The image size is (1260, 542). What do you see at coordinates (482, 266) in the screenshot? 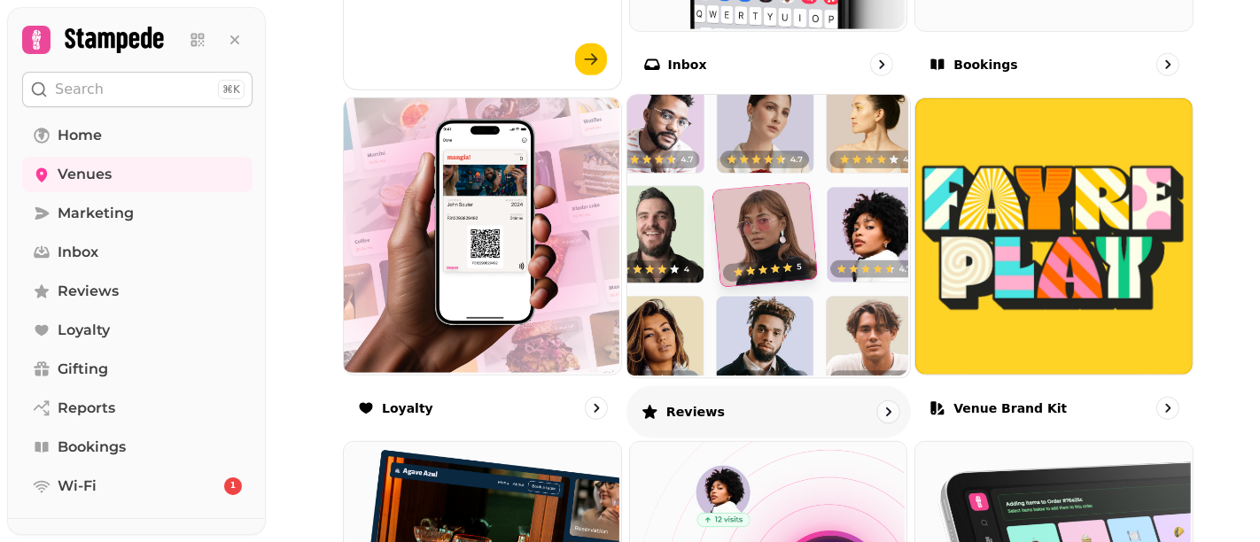
I see `a: LoyaltyLoyalty` at bounding box center [482, 266].